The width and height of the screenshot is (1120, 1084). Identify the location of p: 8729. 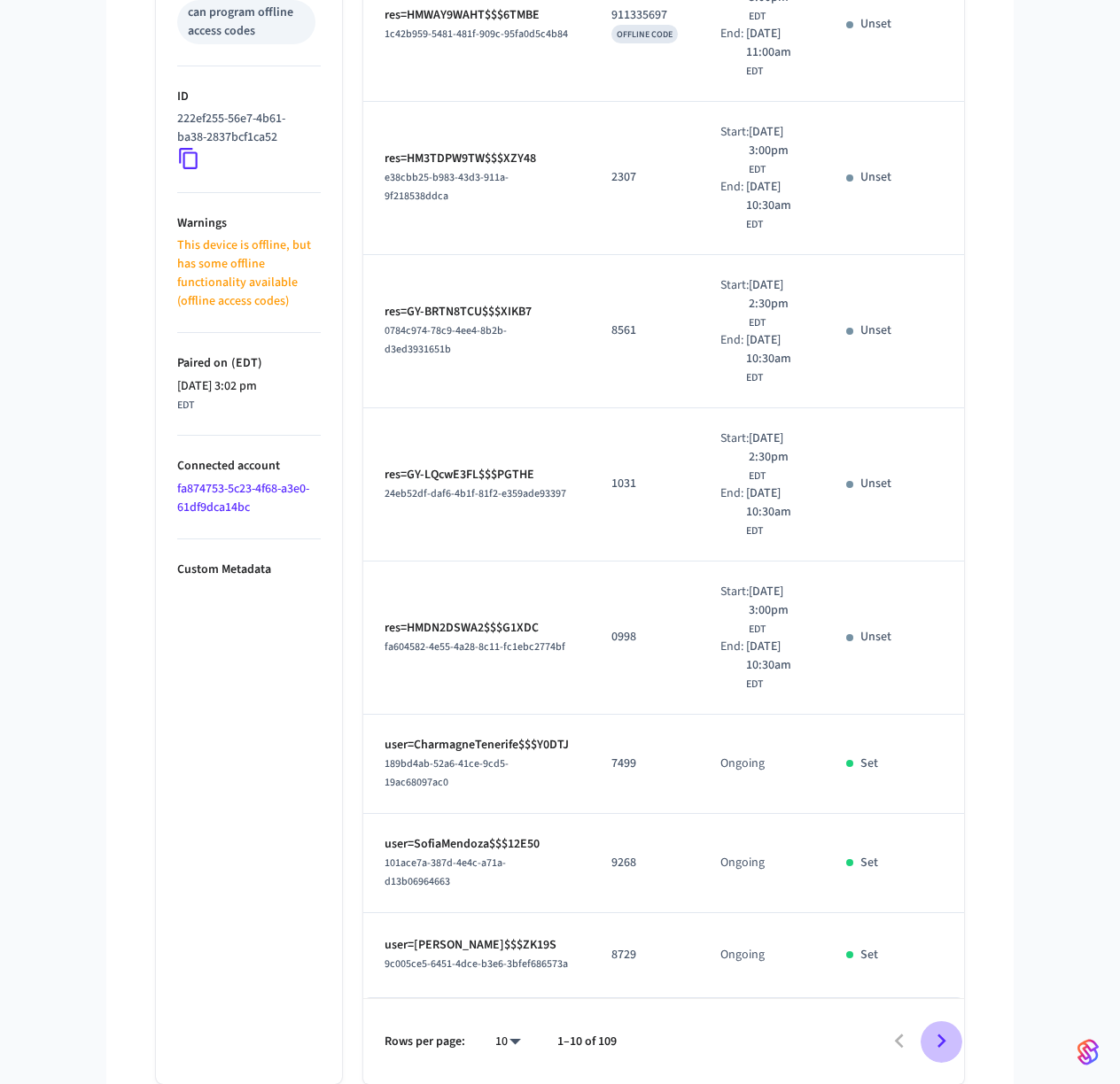
(644, 955).